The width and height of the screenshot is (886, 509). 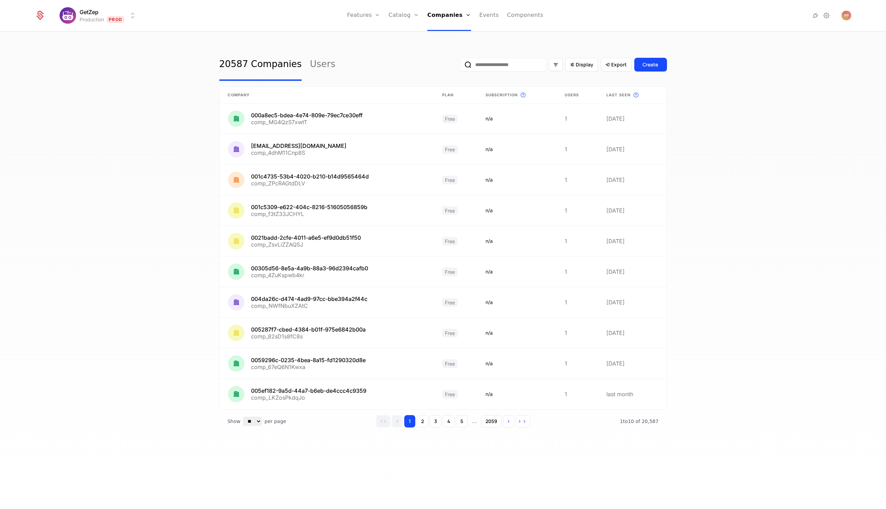 What do you see at coordinates (92, 20) in the screenshot?
I see `div: Production` at bounding box center [92, 20].